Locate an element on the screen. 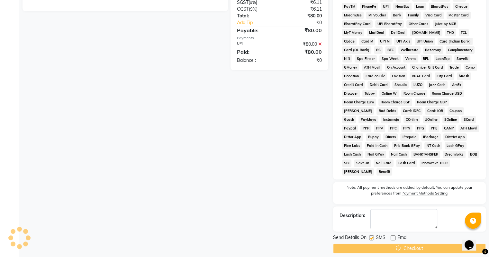 Image resolution: width=489 pixels, height=257 pixels. span: Spa Finder is located at coordinates (366, 59).